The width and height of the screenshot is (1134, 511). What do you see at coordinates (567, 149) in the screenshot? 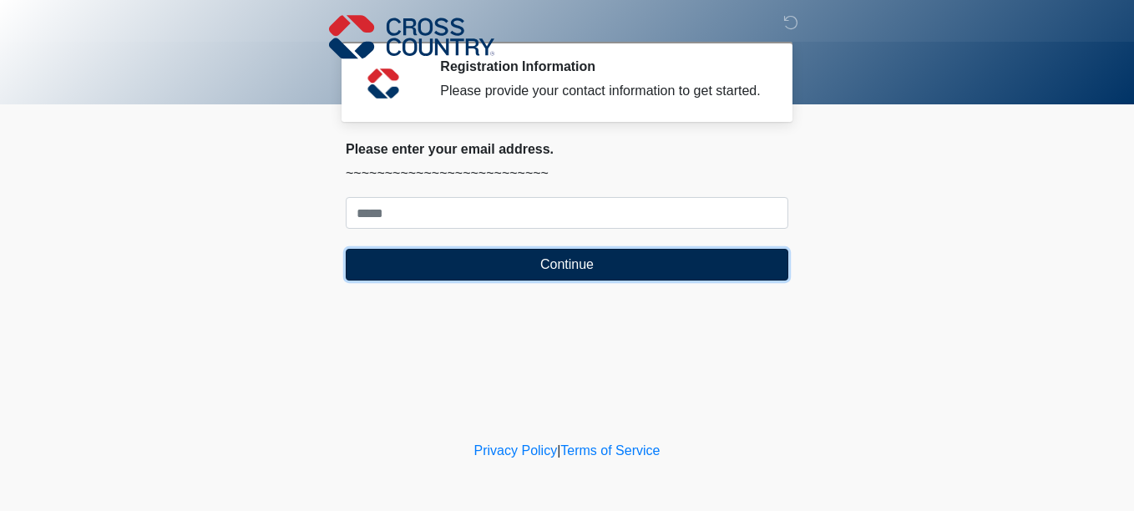
I see `h2: Please enter your email address.` at bounding box center [567, 149].